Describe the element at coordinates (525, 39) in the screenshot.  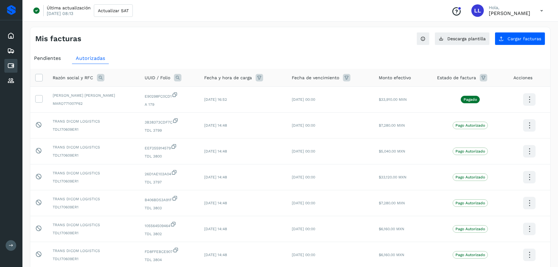
I see `span: Cargar facturas` at that location.